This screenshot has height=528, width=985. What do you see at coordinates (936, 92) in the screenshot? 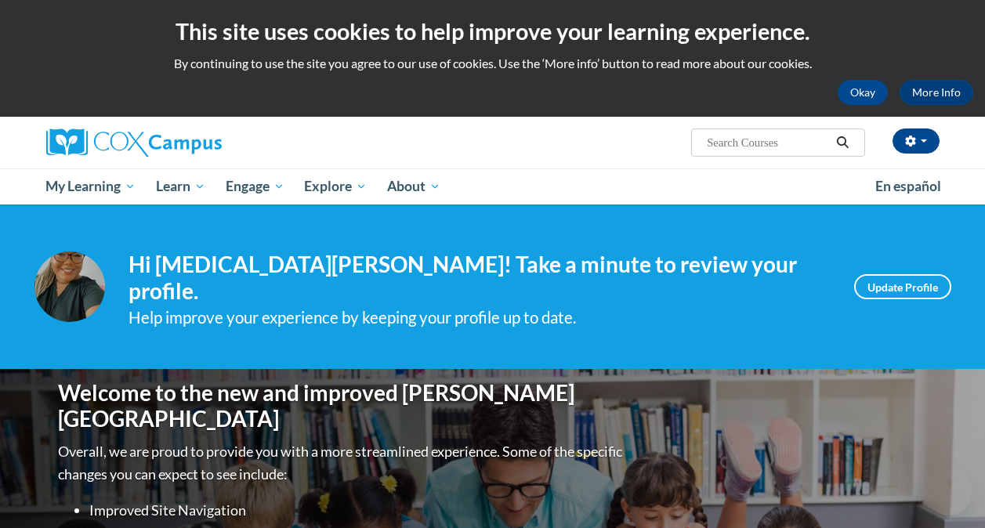
I see `a: More Info` at bounding box center [936, 92].